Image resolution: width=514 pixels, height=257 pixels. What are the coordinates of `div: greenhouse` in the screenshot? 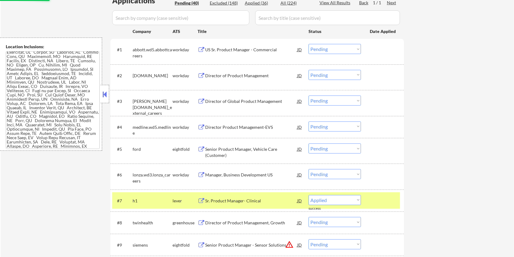 It's located at (185, 223).